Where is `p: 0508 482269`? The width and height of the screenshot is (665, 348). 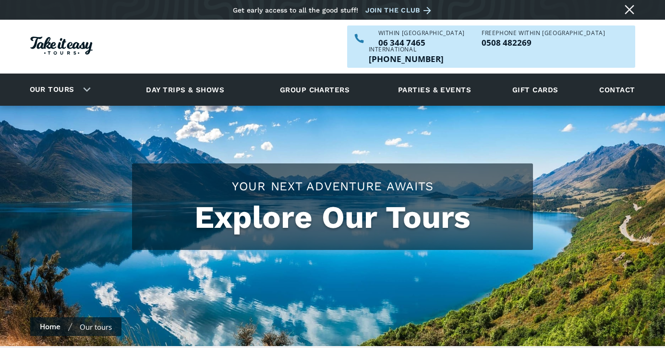 p: 0508 482269 is located at coordinates (543, 42).